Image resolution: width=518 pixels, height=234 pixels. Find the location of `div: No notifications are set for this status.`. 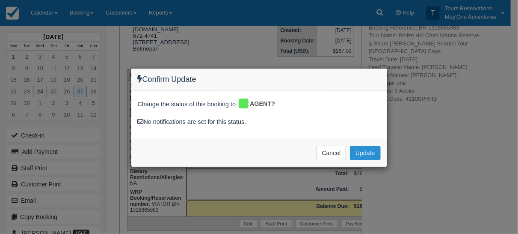

div: No notifications are set for this status. is located at coordinates (259, 122).